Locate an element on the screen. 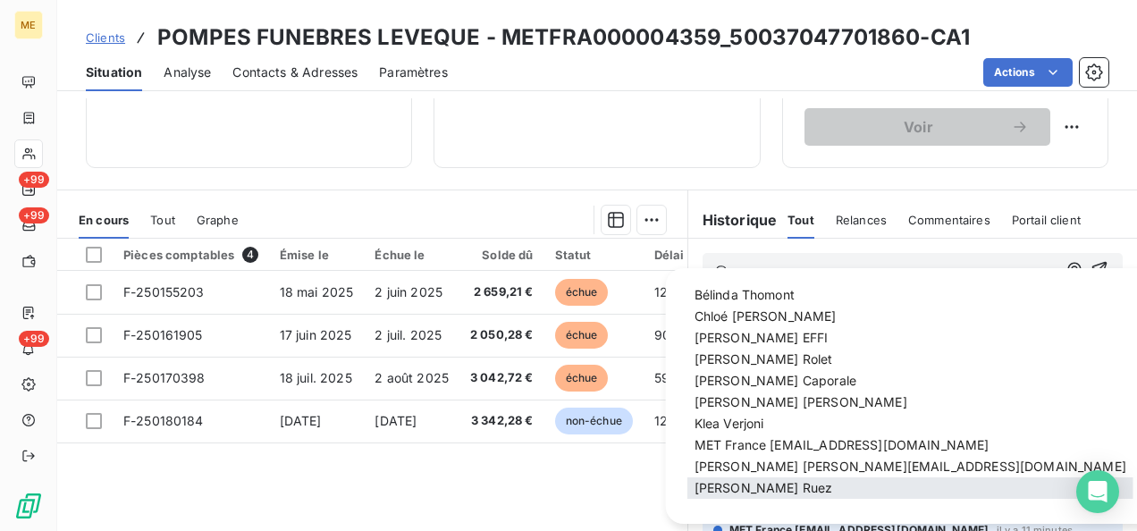  div: Délai is located at coordinates (678, 255).